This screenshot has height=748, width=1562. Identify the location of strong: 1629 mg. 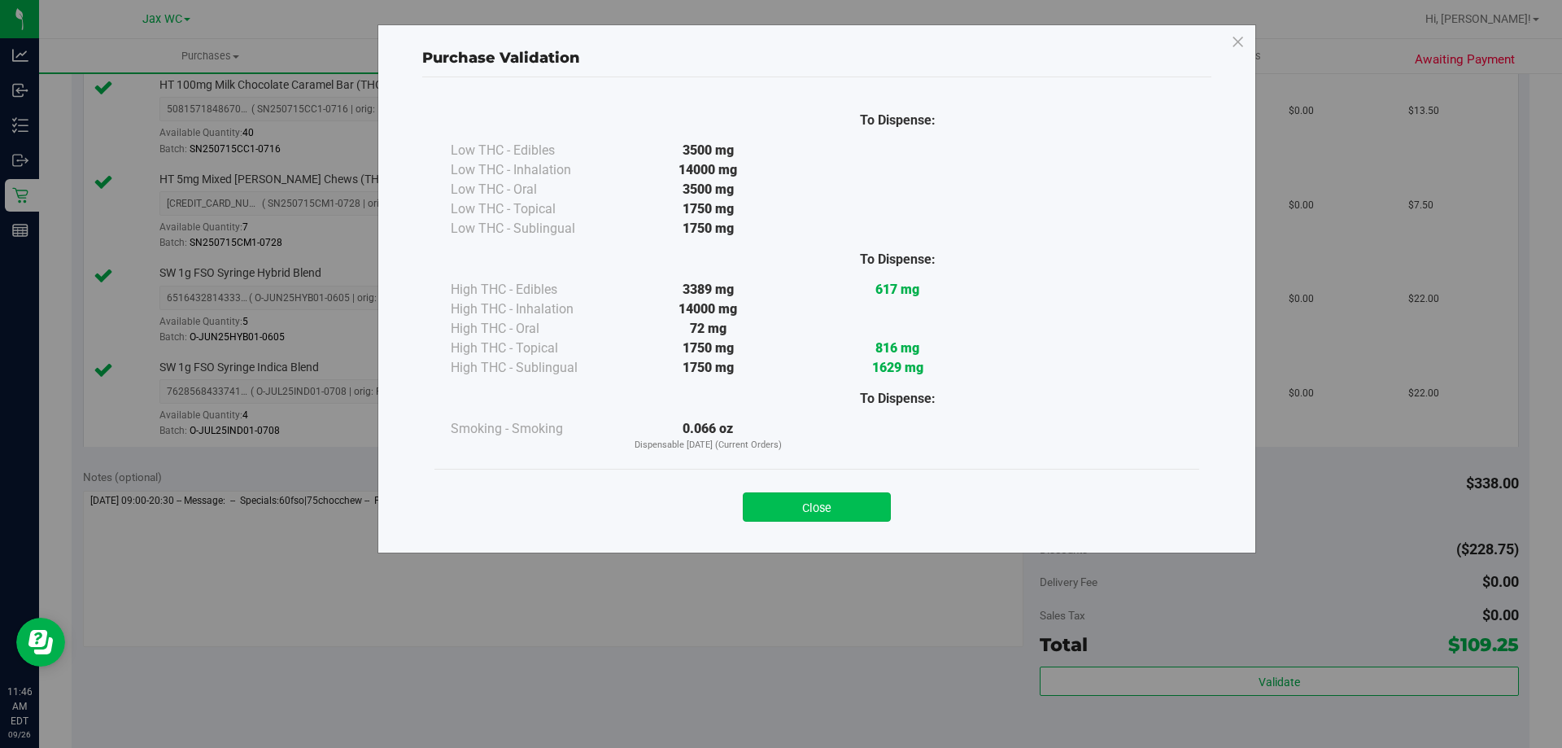
(898, 367).